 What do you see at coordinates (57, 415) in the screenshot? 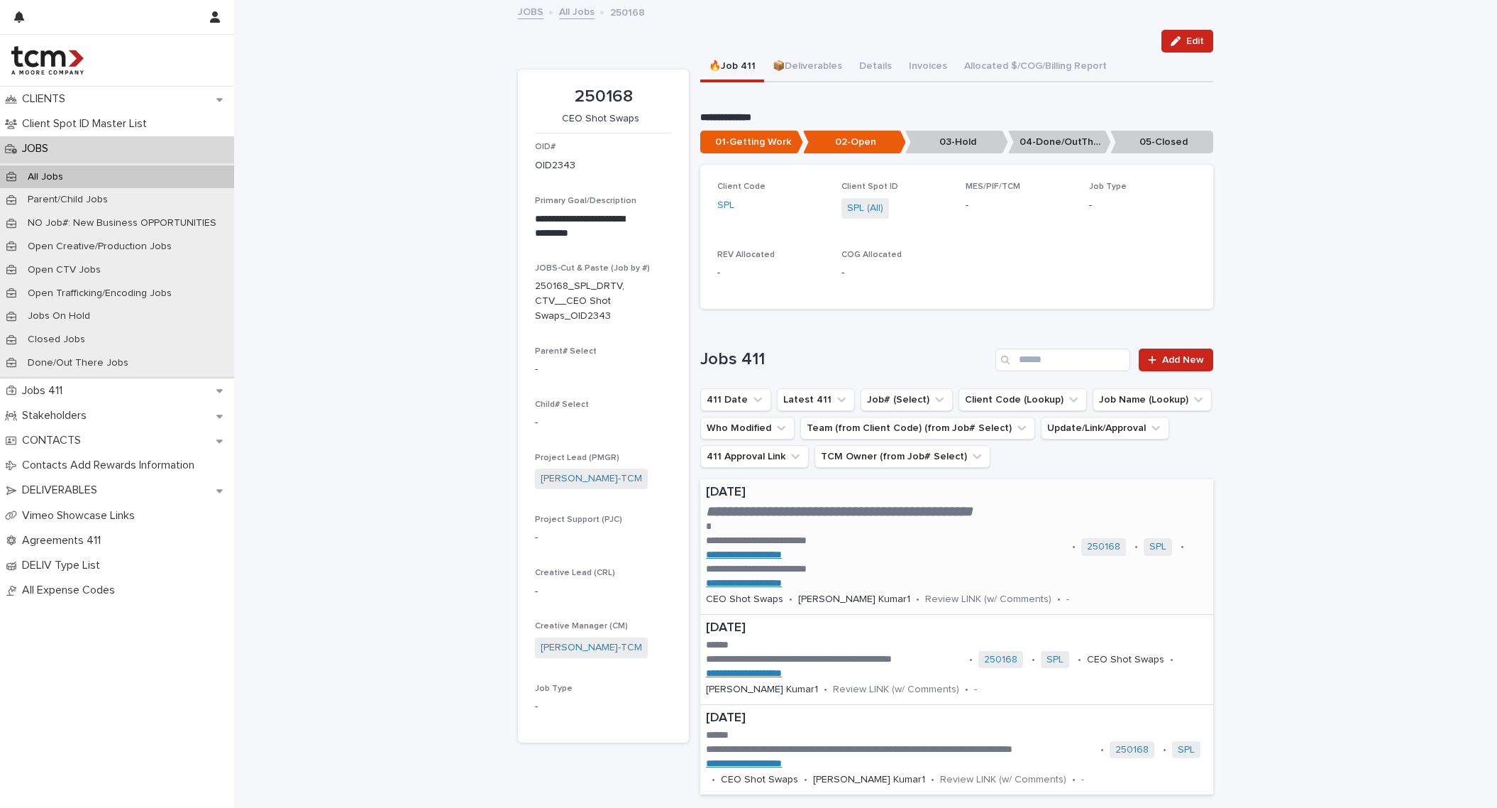
I see `p: Stakeholders` at bounding box center [57, 415].